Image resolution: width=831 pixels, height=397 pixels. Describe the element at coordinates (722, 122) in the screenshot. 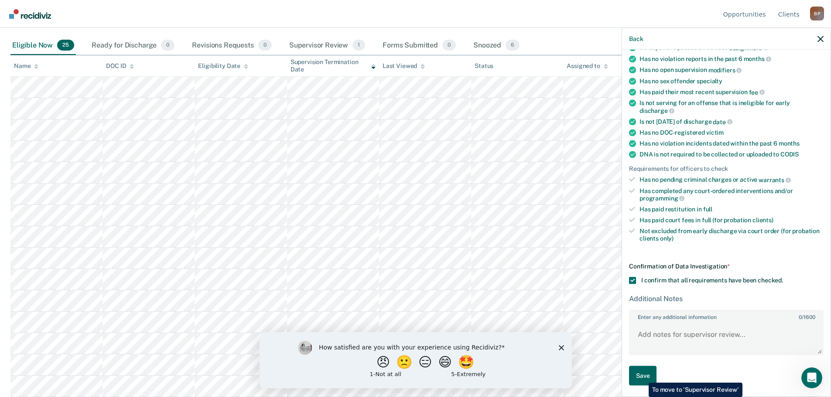

I see `span: date` at that location.